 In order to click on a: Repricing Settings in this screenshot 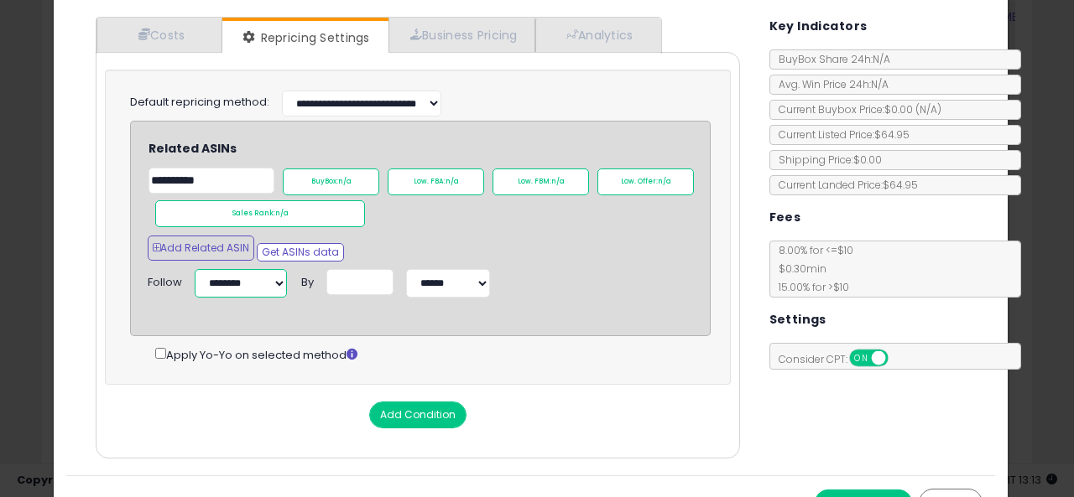, I will do `click(305, 38)`.